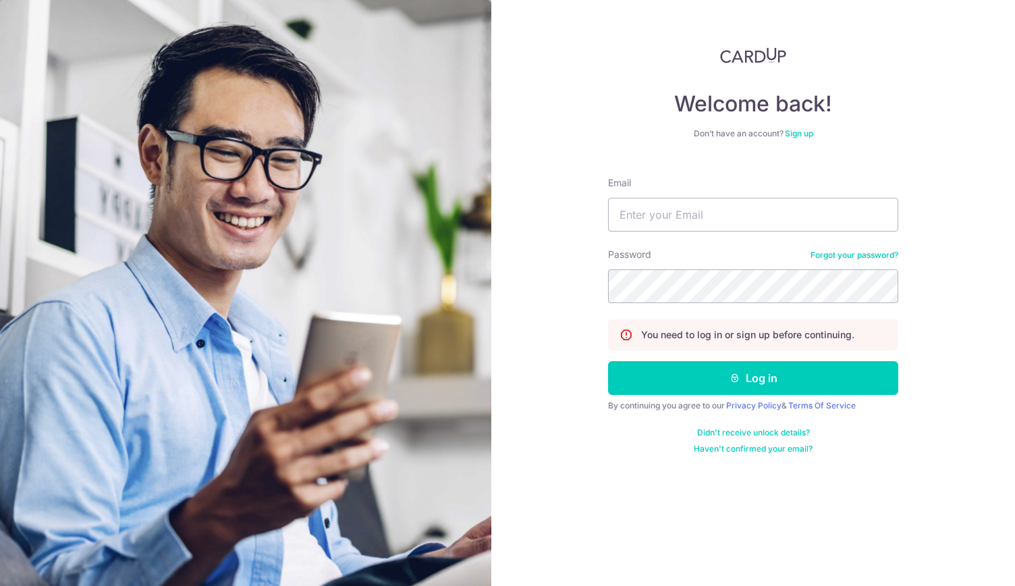 The image size is (1015, 586). What do you see at coordinates (630, 254) in the screenshot?
I see `label: Password` at bounding box center [630, 254].